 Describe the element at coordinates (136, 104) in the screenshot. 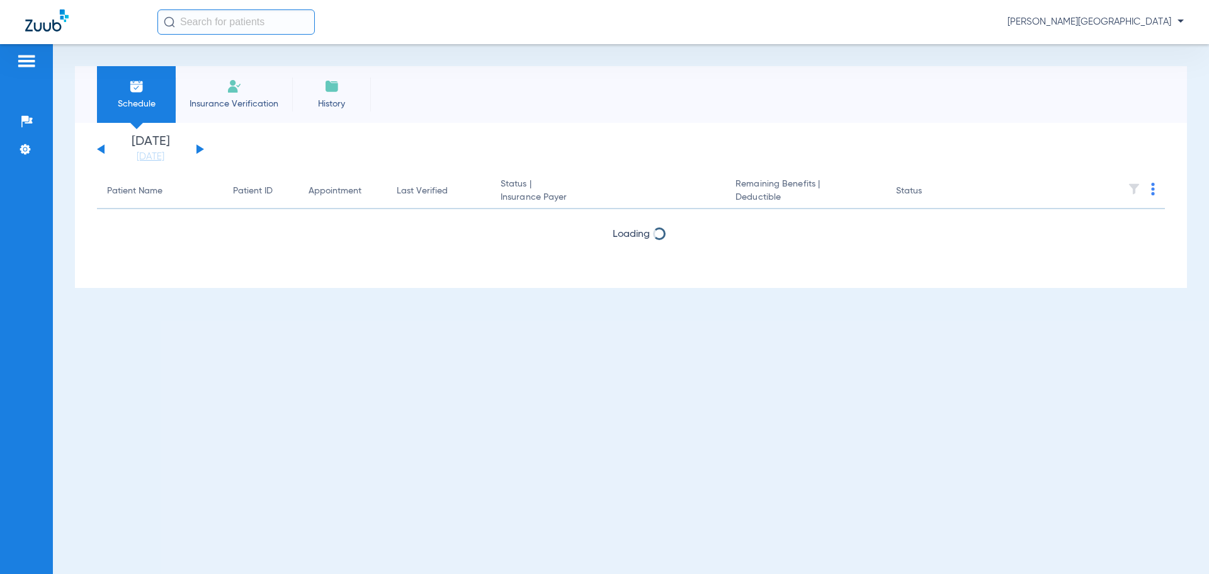

I see `span: Schedule` at that location.